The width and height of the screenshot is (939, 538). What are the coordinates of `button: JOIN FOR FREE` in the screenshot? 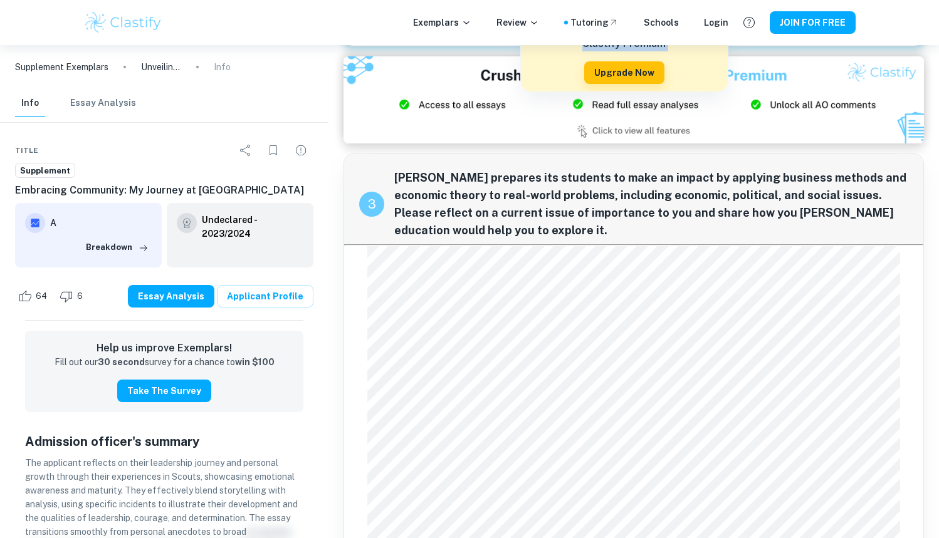 It's located at (812, 23).